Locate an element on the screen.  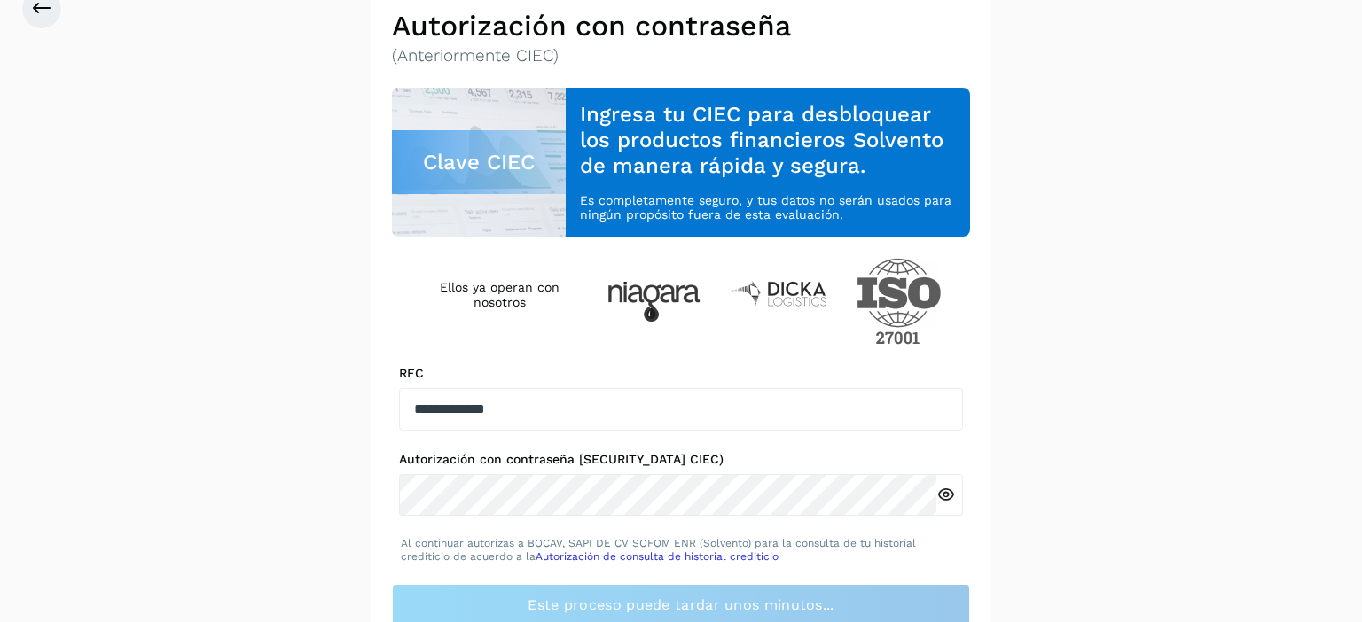
span: Este proceso puede tardar unos minutos... is located at coordinates (680, 606).